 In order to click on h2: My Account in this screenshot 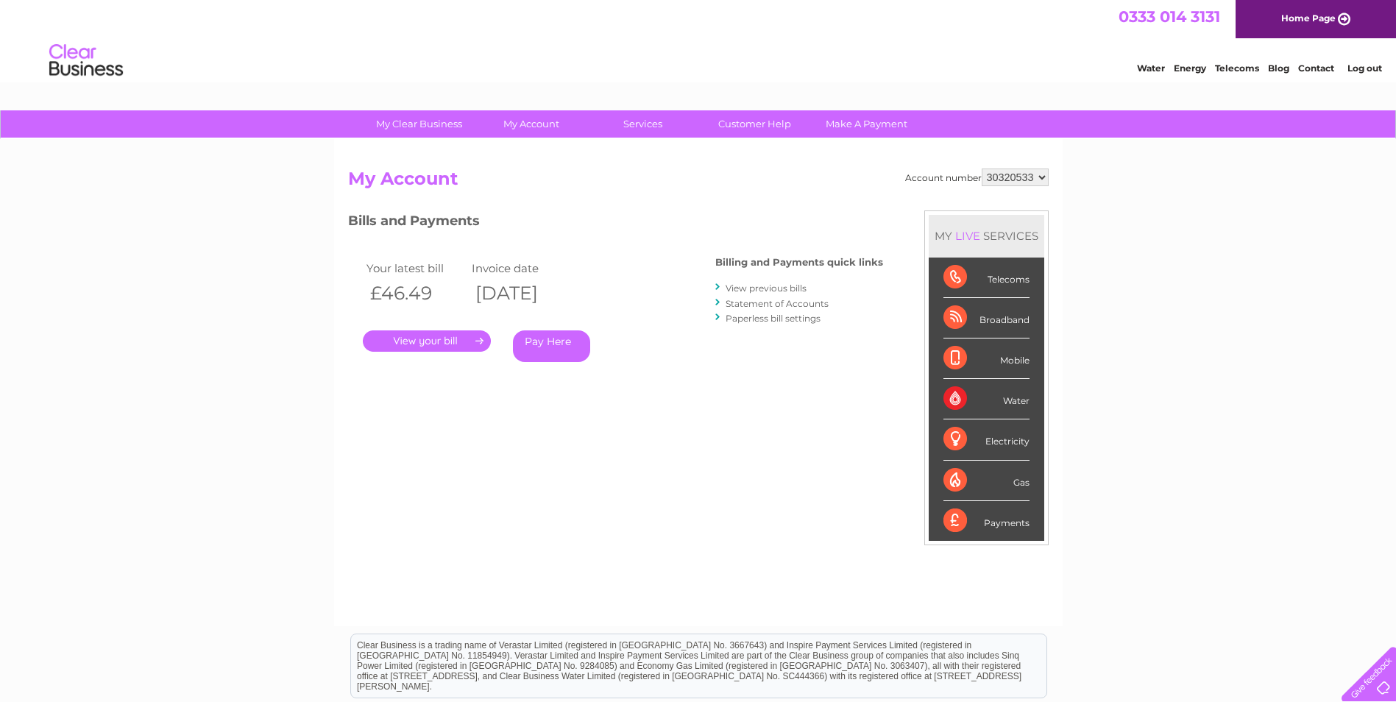, I will do `click(698, 182)`.